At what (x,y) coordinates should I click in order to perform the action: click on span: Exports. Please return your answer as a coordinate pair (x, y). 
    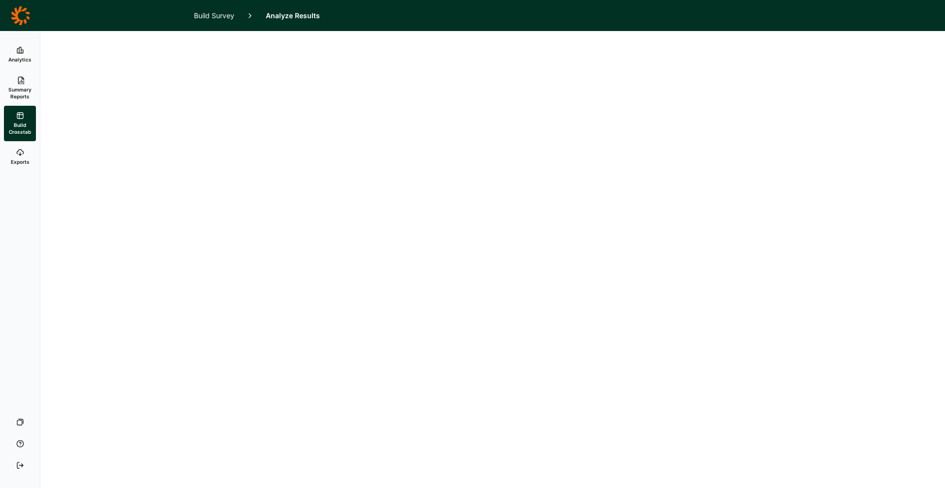
    Looking at the image, I should click on (20, 162).